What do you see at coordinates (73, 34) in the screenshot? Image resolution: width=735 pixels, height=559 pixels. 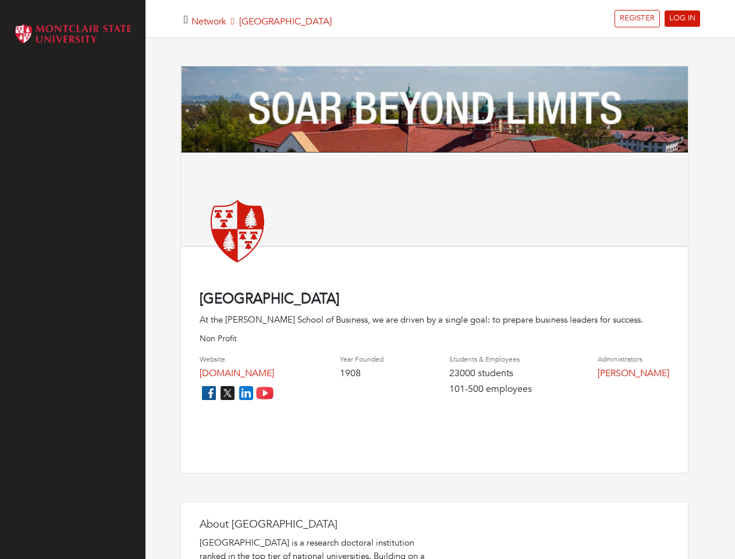 I see `img: Montclair_logo.png` at bounding box center [73, 34].